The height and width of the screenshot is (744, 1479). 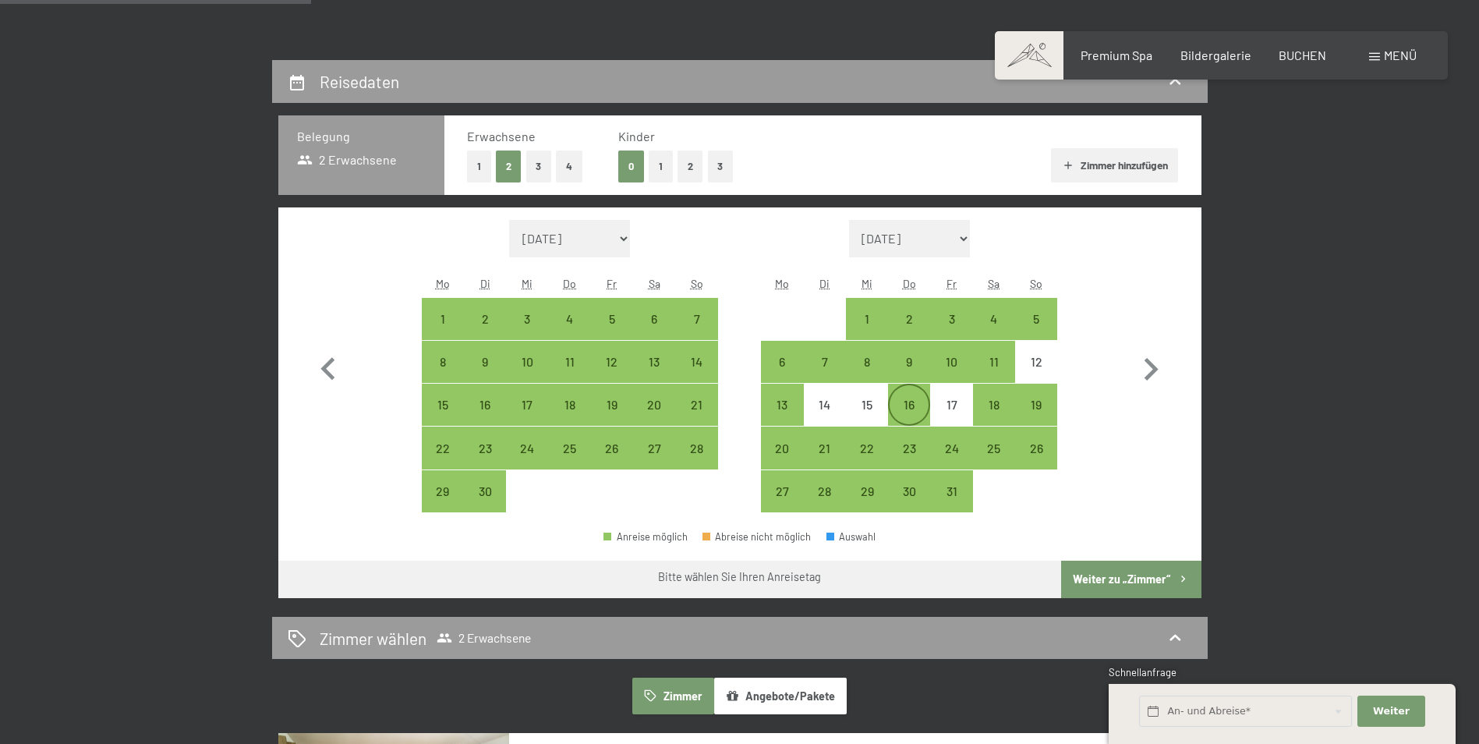 I want to click on div: Sat Oct 04 2025, so click(x=994, y=319).